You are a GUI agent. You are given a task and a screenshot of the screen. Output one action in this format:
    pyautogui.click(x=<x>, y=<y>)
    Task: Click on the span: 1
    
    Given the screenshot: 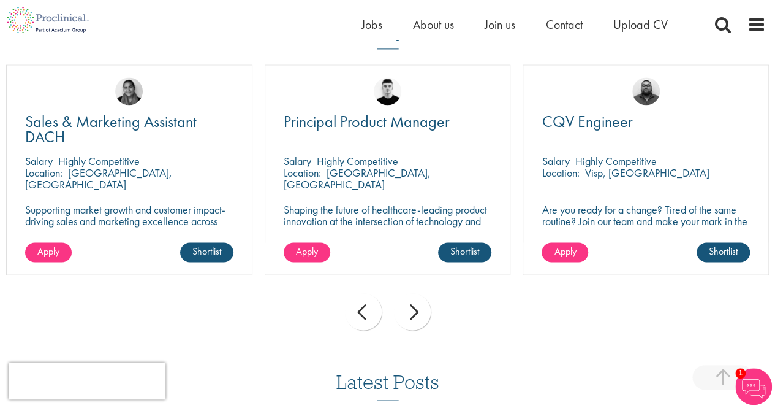 What is the action you would take?
    pyautogui.click(x=740, y=373)
    